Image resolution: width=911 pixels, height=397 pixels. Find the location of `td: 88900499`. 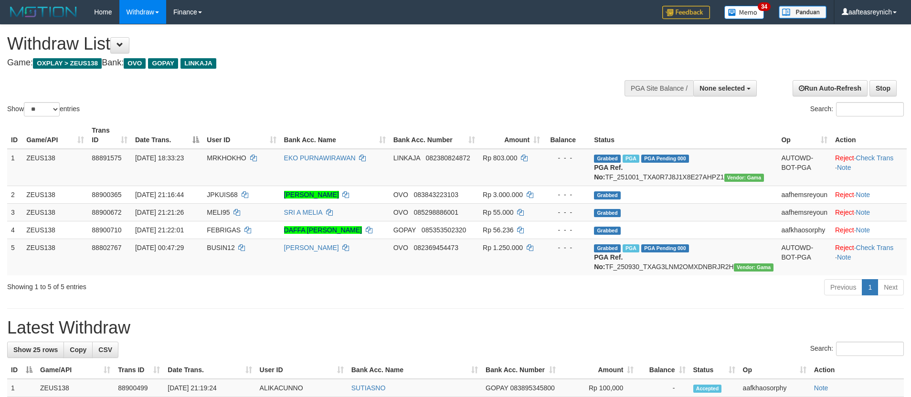

td: 88900499 is located at coordinates (139, 388).